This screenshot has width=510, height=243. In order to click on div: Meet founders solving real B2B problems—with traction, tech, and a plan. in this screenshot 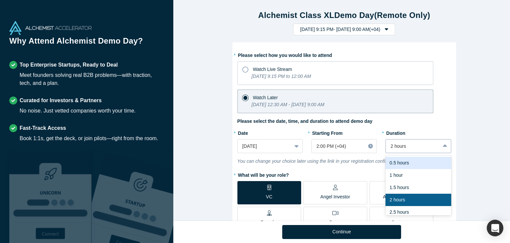, I will do `click(92, 79)`.